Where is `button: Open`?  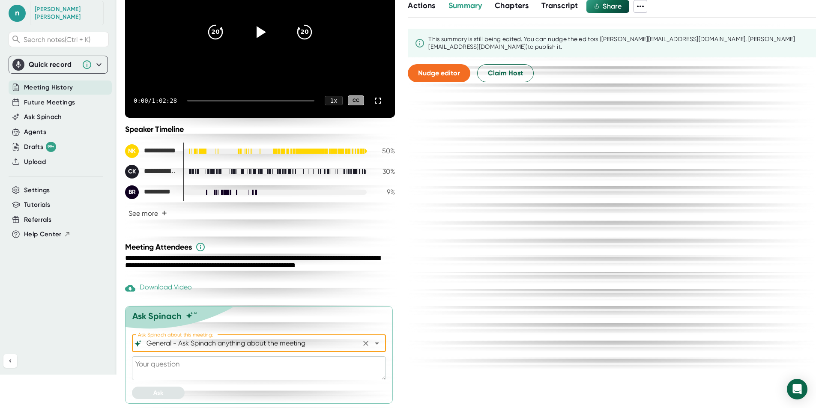
button: Open is located at coordinates (377, 344).